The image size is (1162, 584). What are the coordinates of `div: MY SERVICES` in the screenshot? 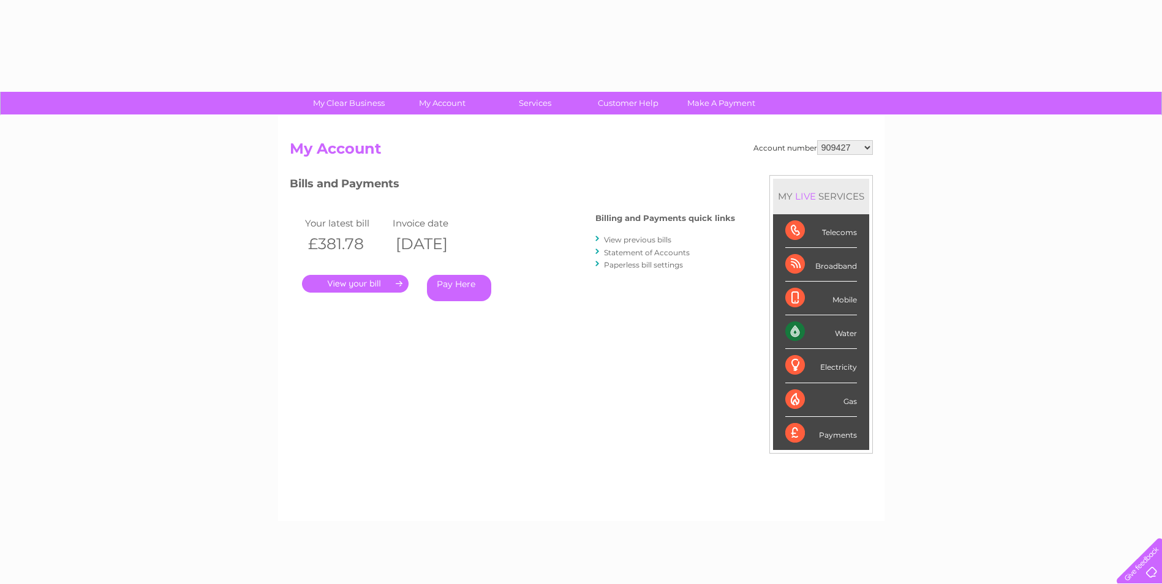 It's located at (821, 196).